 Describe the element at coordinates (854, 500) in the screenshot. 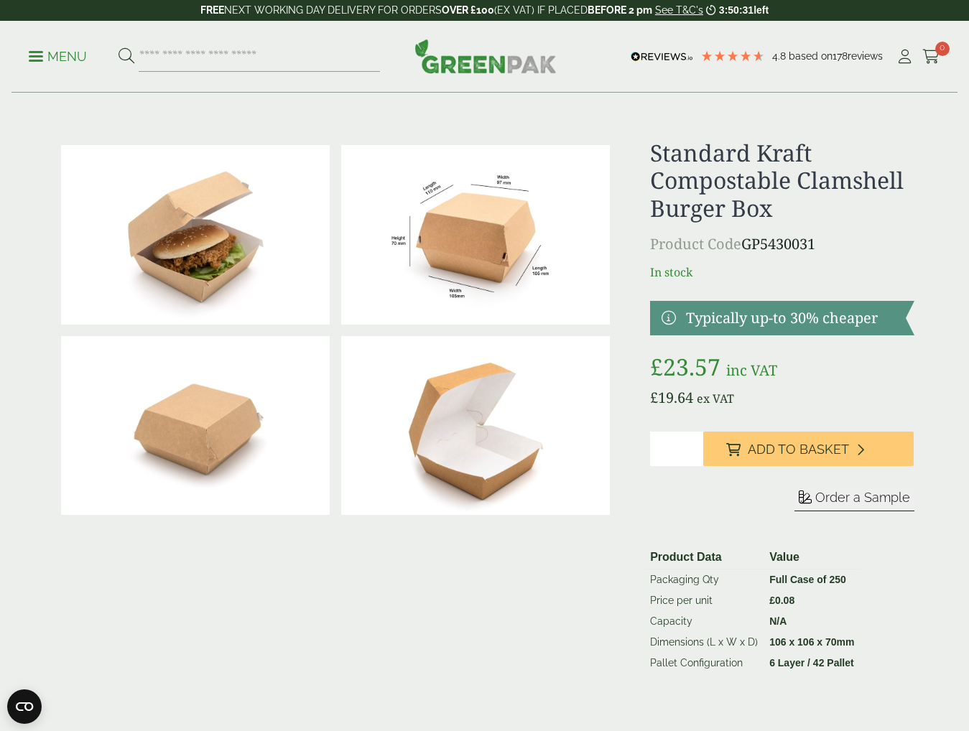

I see `button: Order a Sample` at that location.